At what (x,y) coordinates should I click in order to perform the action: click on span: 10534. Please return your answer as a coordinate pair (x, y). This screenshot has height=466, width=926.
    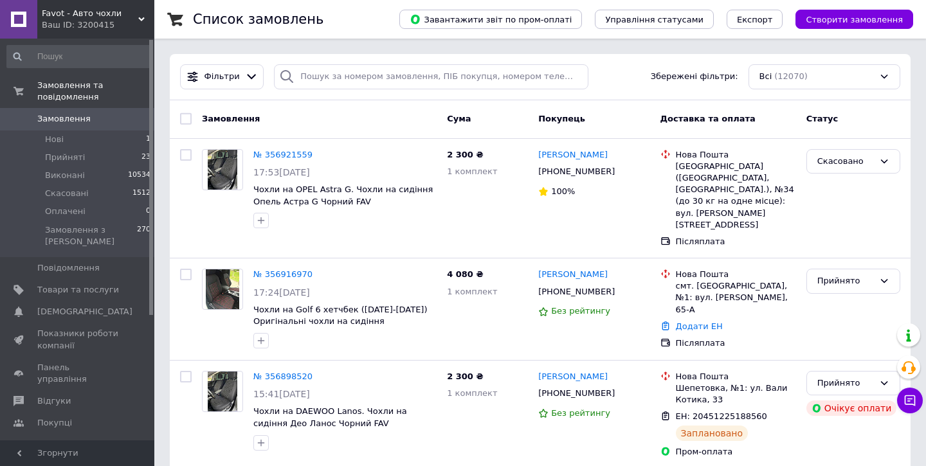
    Looking at the image, I should click on (139, 176).